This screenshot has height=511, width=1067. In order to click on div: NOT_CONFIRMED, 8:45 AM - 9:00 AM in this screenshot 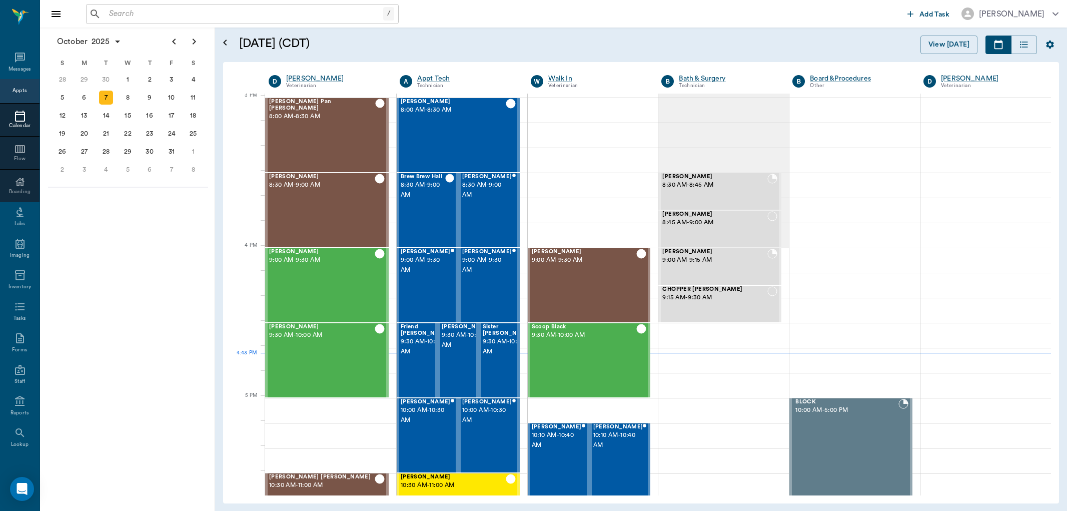, I will do `click(720, 229)`.